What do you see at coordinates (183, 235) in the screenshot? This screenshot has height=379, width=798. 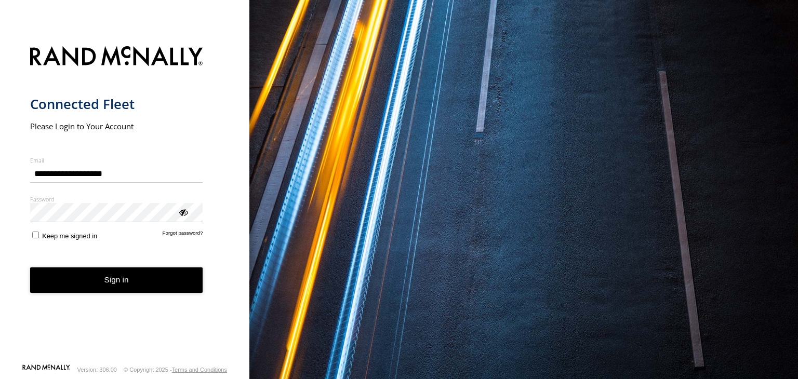 I see `a: Forgot password?` at bounding box center [183, 235].